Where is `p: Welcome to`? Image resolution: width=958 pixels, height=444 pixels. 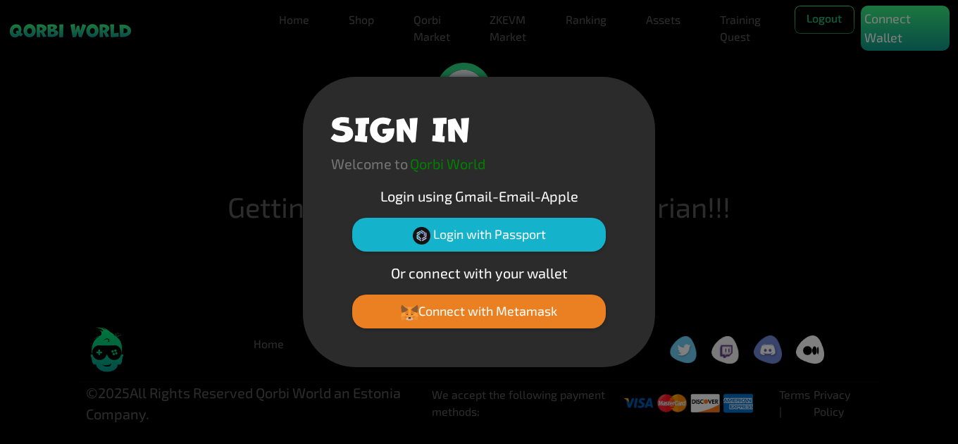
p: Welcome to is located at coordinates (369, 163).